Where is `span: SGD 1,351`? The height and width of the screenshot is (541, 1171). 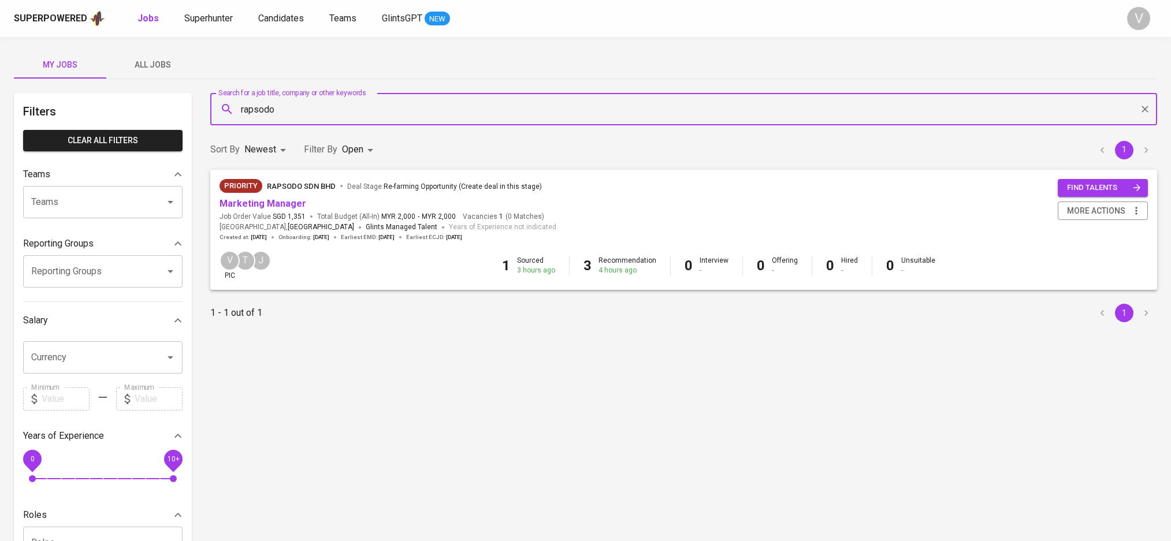
span: SGD 1,351 is located at coordinates (289, 217).